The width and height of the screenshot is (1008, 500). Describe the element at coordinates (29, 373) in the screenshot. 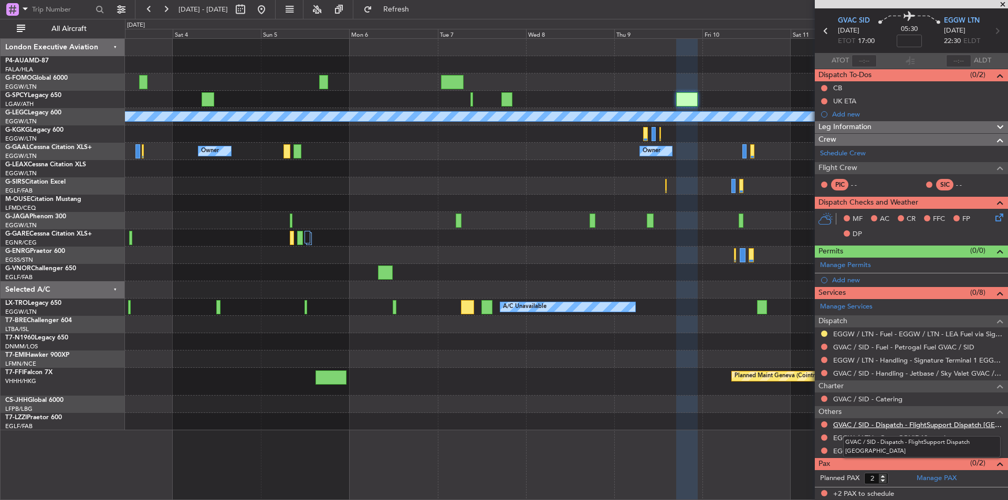

I see `a: T7-FFIFalcon 7X` at that location.